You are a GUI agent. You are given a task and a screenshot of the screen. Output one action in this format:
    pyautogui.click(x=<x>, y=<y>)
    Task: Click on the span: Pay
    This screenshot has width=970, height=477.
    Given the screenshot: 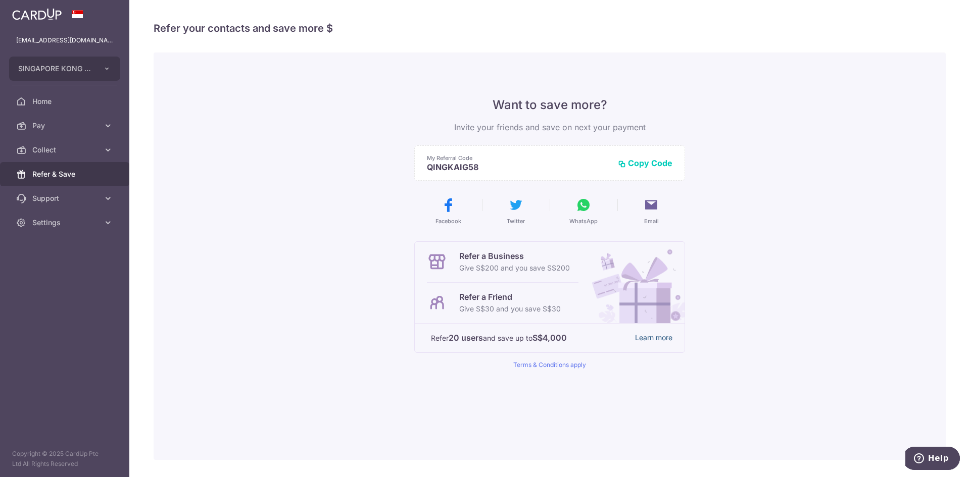 What is the action you would take?
    pyautogui.click(x=66, y=126)
    